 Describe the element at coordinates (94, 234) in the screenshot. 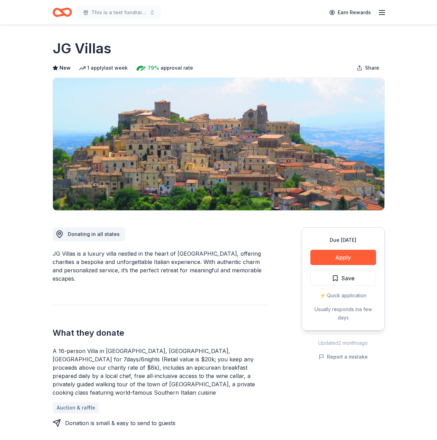

I see `span: Donating in all states` at that location.